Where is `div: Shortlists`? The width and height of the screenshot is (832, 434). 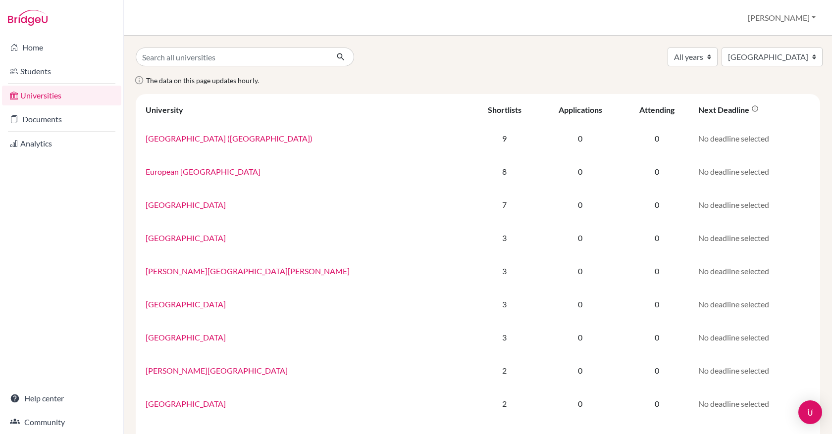
div: Shortlists is located at coordinates (505, 109).